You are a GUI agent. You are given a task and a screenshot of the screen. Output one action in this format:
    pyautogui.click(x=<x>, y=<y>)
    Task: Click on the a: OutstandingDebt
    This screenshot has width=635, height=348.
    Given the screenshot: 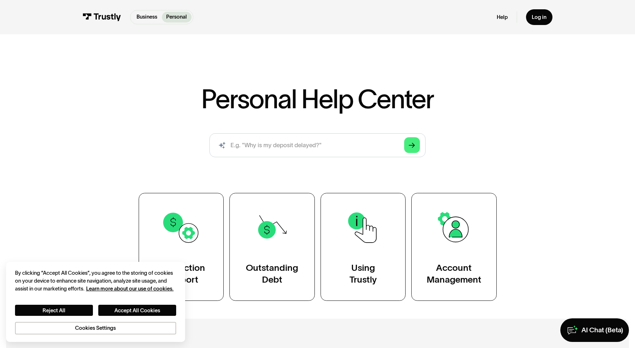 What is the action you would take?
    pyautogui.click(x=272, y=247)
    